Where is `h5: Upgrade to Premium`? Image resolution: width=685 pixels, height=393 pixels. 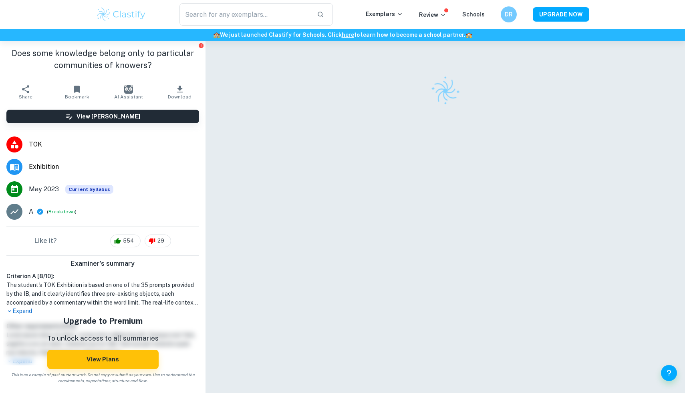 h5: Upgrade to Premium is located at coordinates (103, 321).